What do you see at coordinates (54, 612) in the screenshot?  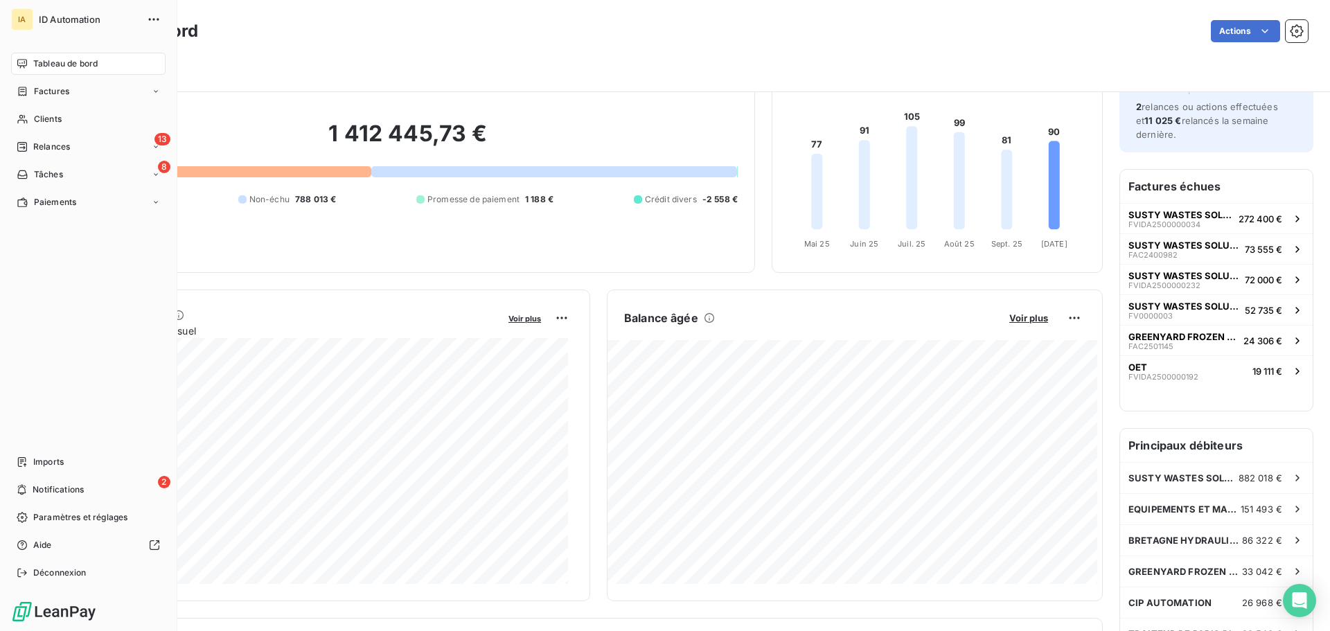 I see `img: Logo LeanPay` at bounding box center [54, 612].